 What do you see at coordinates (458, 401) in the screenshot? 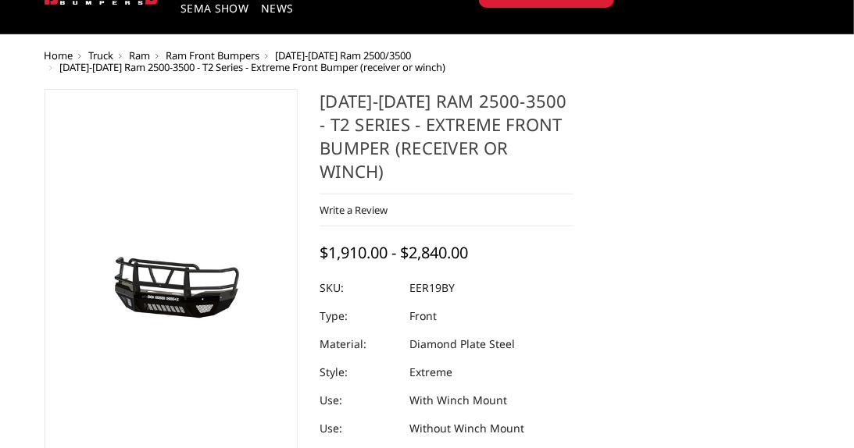
I see `dd: With Winch Mount` at bounding box center [458, 401].